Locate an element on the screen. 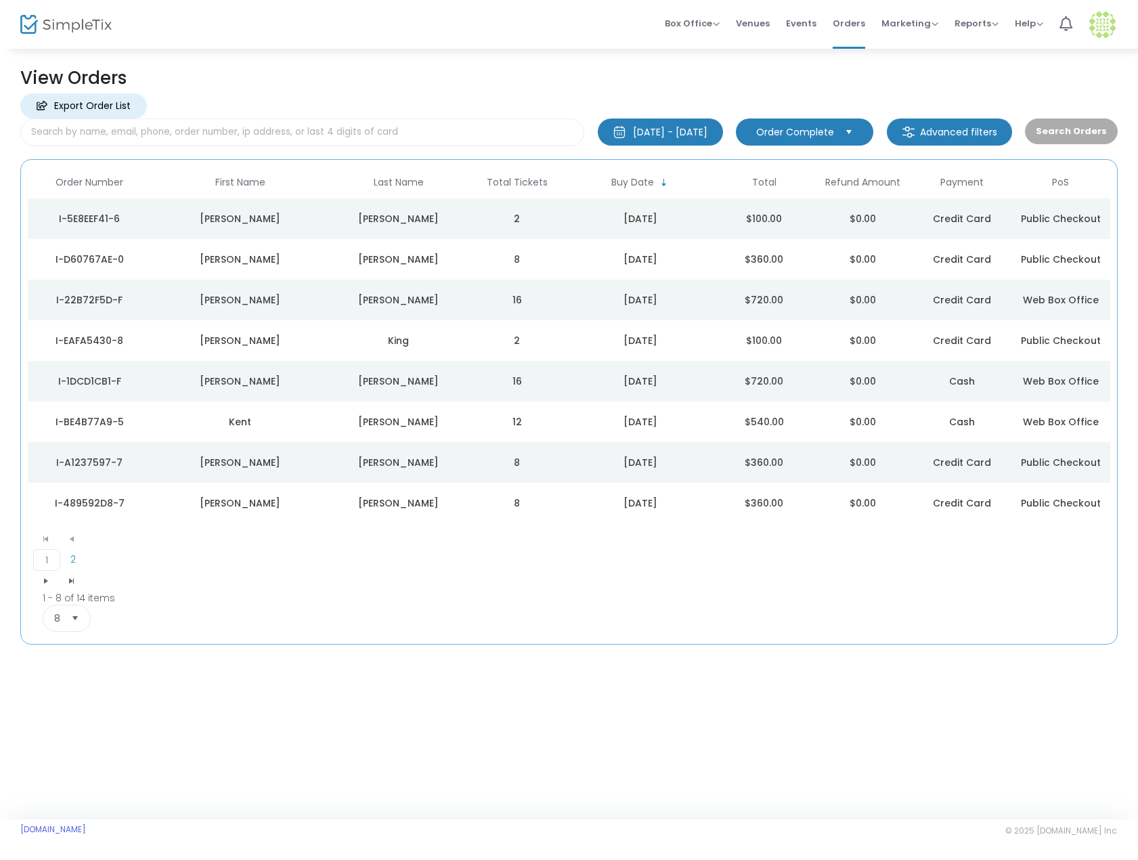 This screenshot has width=1138, height=860. div: 7/22/2025 is located at coordinates (640, 503).